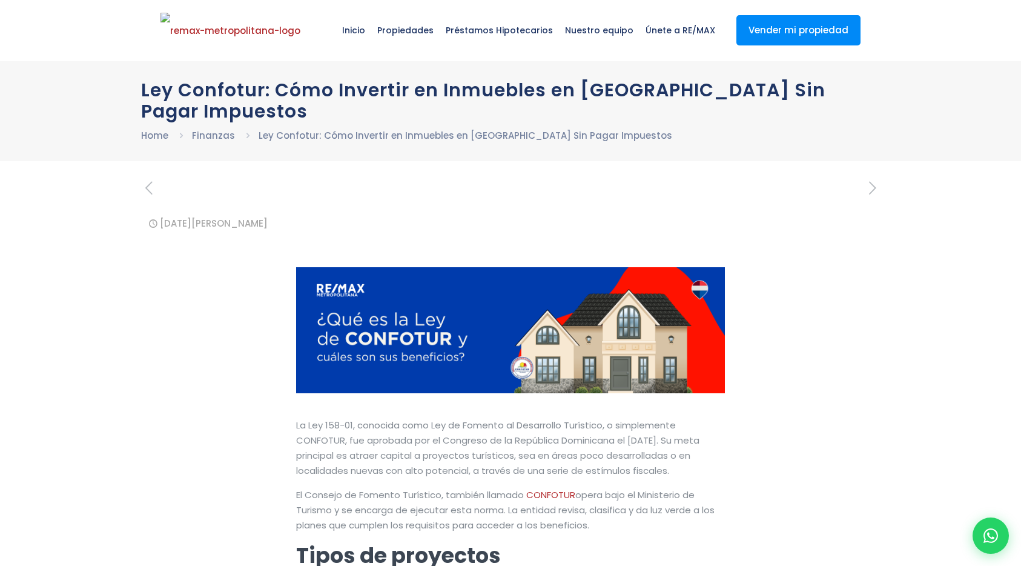 The image size is (1021, 566). What do you see at coordinates (680, 30) in the screenshot?
I see `span: Únete a RE/MAX` at bounding box center [680, 30].